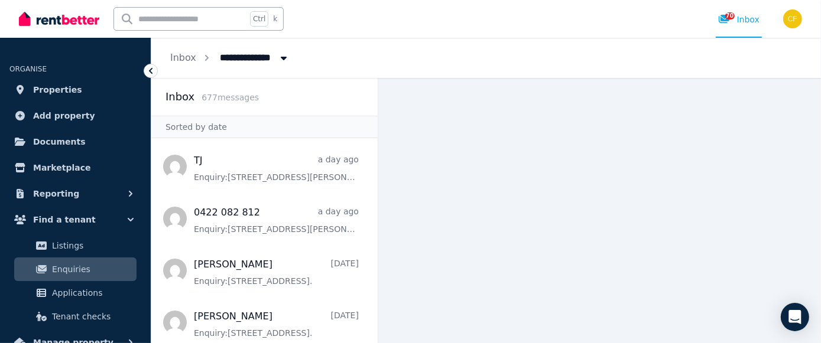 The image size is (821, 343). I want to click on span: Reporting, so click(56, 194).